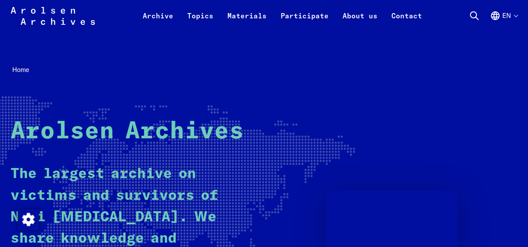 The height and width of the screenshot is (247, 528). I want to click on a: Materials, so click(247, 21).